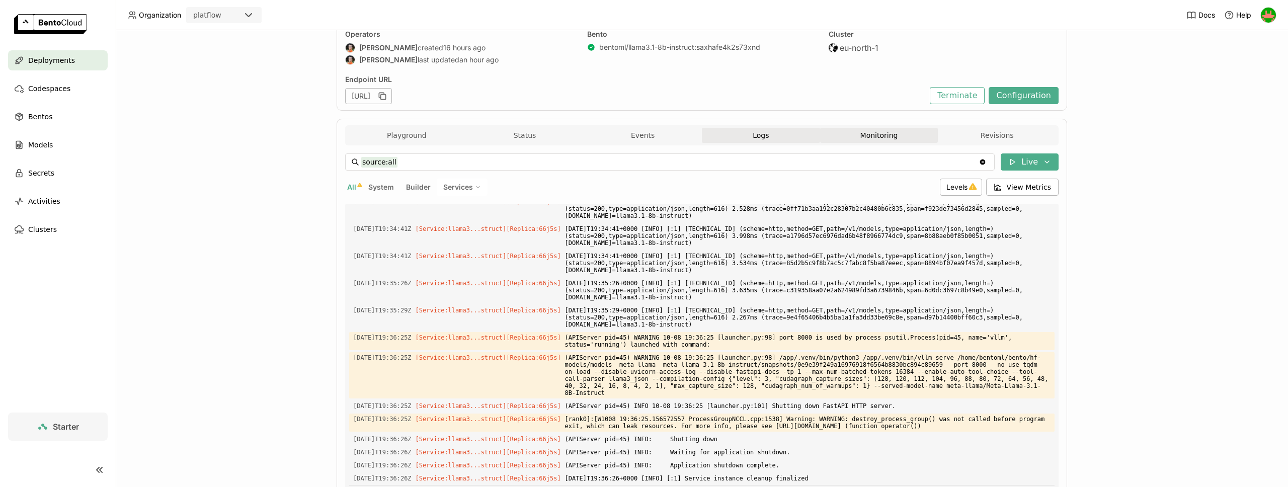  Describe the element at coordinates (1022, 187) in the screenshot. I see `button: View Metrics` at that location.